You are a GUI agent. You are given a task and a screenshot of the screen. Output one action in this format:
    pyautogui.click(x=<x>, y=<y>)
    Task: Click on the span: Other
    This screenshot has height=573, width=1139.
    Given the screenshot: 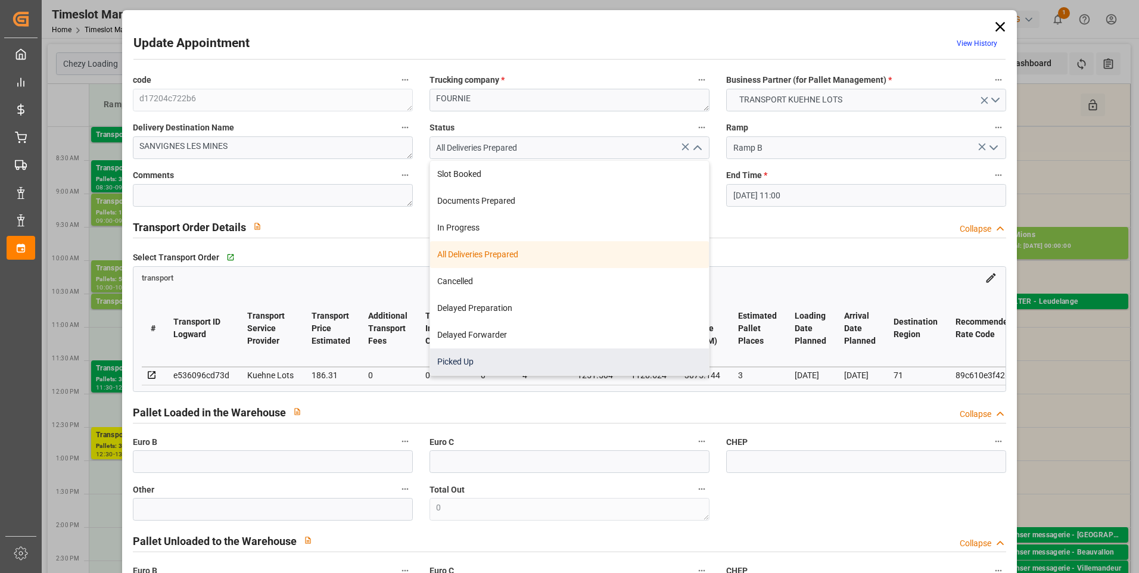 What is the action you would take?
    pyautogui.click(x=144, y=490)
    